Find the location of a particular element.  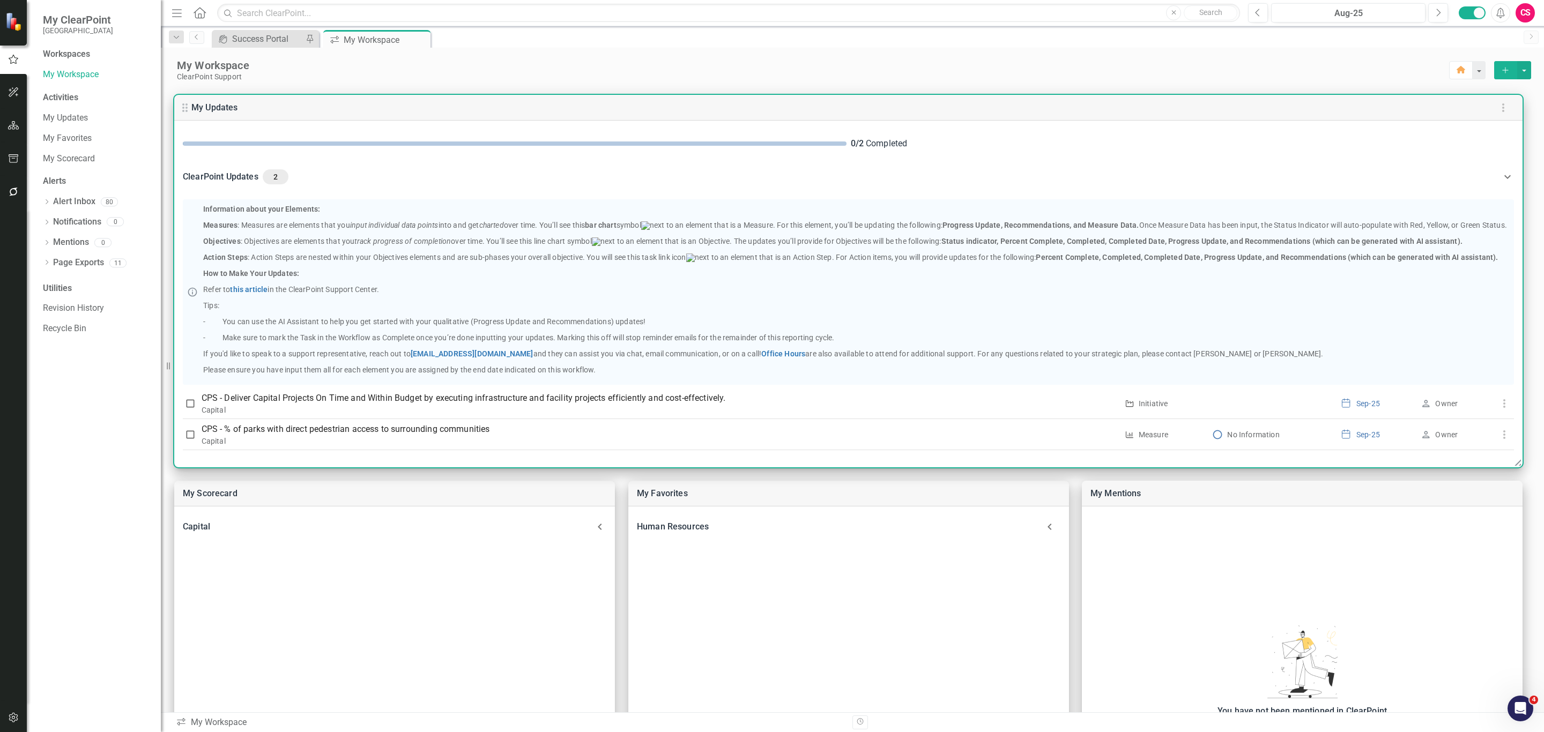

div: Utilities is located at coordinates (96, 288).